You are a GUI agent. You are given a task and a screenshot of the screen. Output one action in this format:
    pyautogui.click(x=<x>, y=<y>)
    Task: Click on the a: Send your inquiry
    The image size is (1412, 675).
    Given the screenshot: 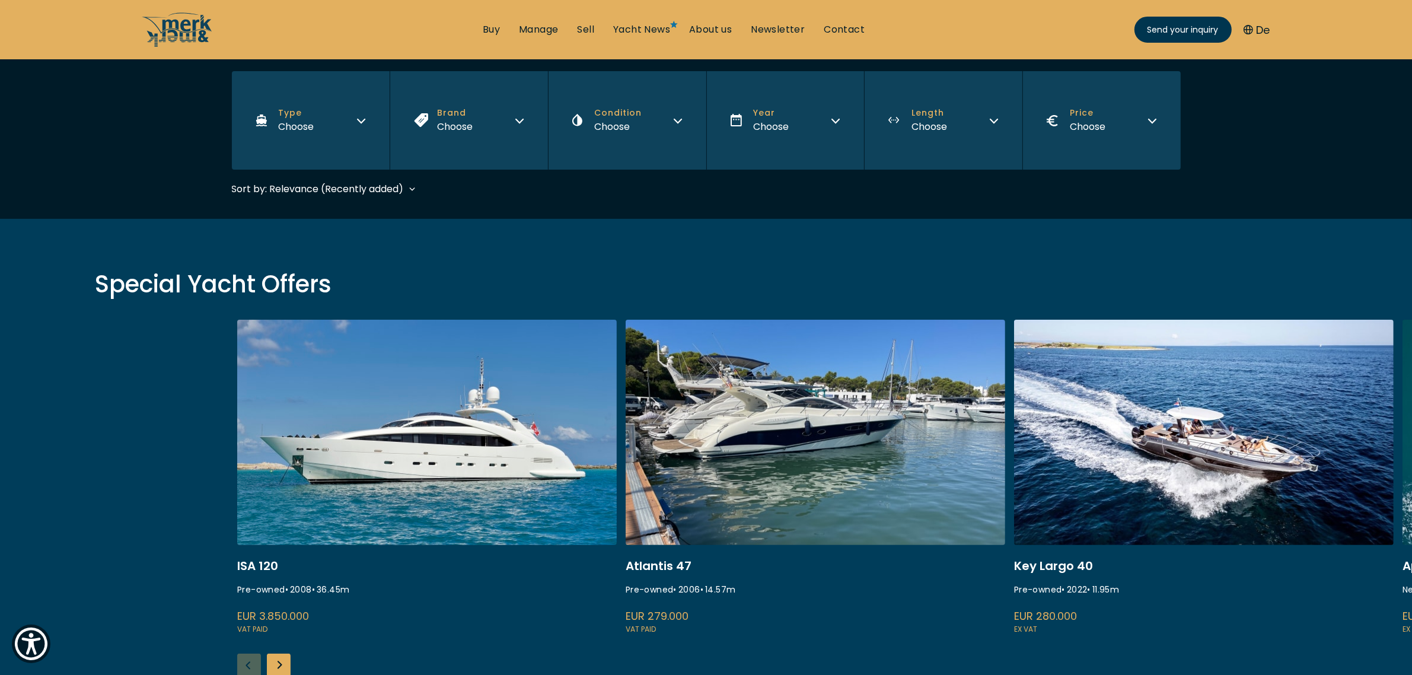 What is the action you would take?
    pyautogui.click(x=1183, y=30)
    